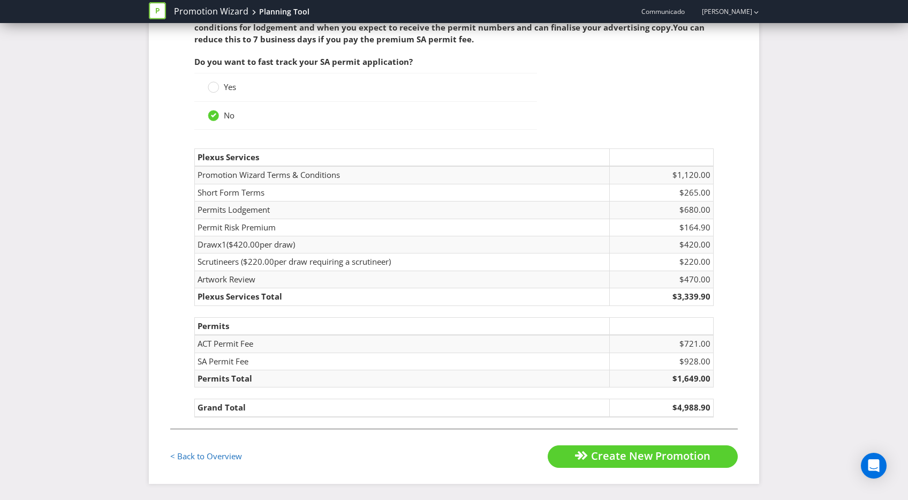 The image size is (908, 500). Describe the element at coordinates (402, 279) in the screenshot. I see `td: Artwork Review` at that location.